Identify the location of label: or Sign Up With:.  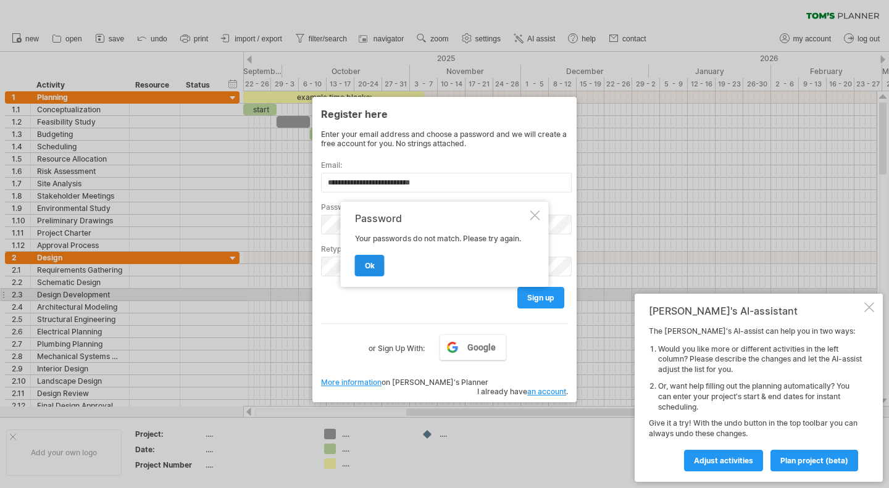
(396, 345).